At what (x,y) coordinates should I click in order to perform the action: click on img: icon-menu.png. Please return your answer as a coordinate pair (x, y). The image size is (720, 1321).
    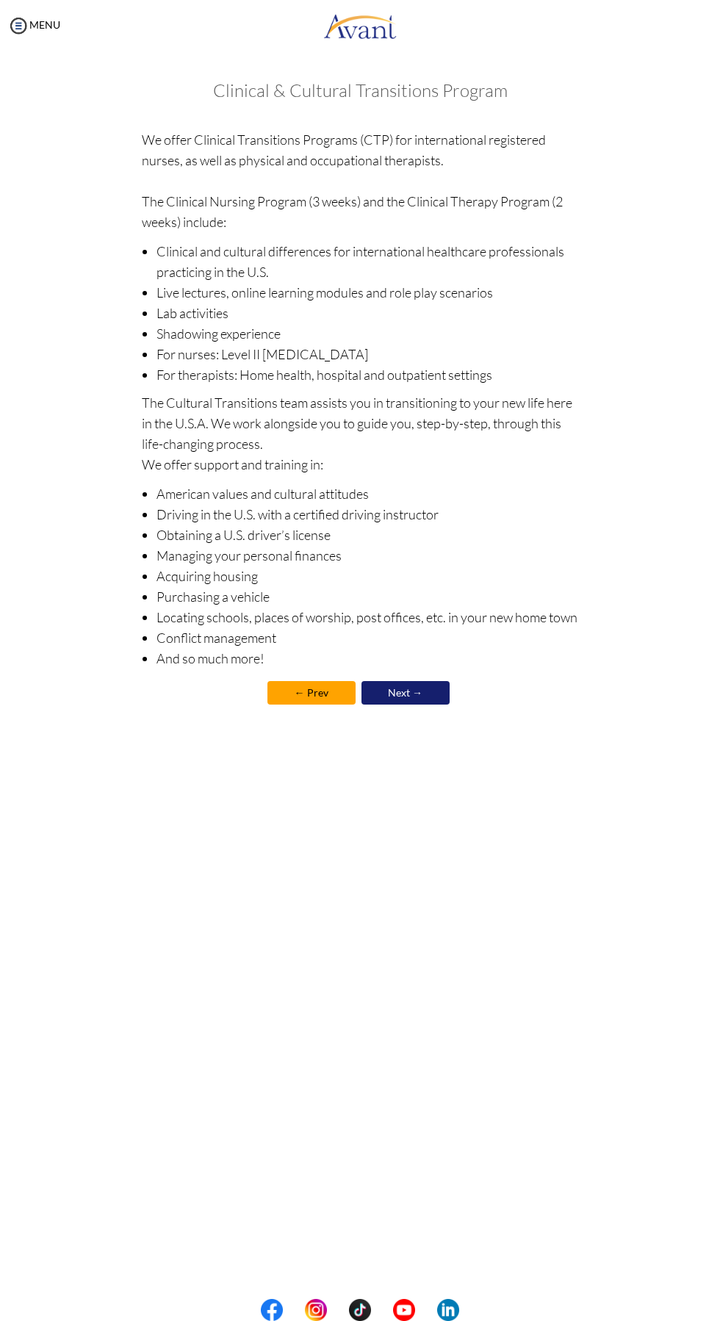
    Looking at the image, I should click on (18, 26).